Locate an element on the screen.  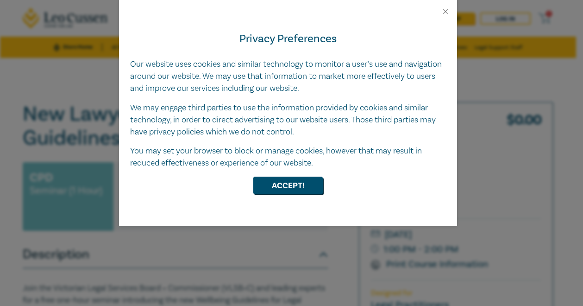
p: Our website uses cookies and similar technology to monitor a user’s use and navigation around our... is located at coordinates (288, 76).